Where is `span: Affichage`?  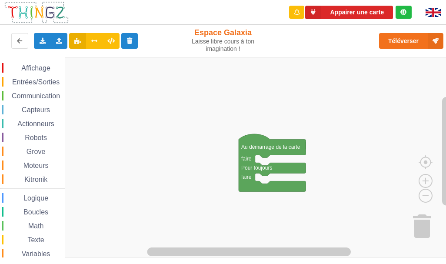
span: Affichage is located at coordinates (36, 68).